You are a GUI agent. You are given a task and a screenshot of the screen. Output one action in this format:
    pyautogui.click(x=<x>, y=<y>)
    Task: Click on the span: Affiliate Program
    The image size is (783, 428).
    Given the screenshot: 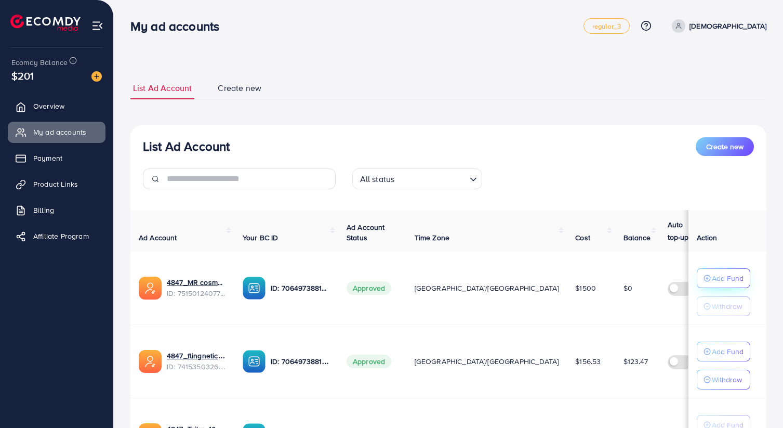 What is the action you would take?
    pyautogui.click(x=61, y=236)
    